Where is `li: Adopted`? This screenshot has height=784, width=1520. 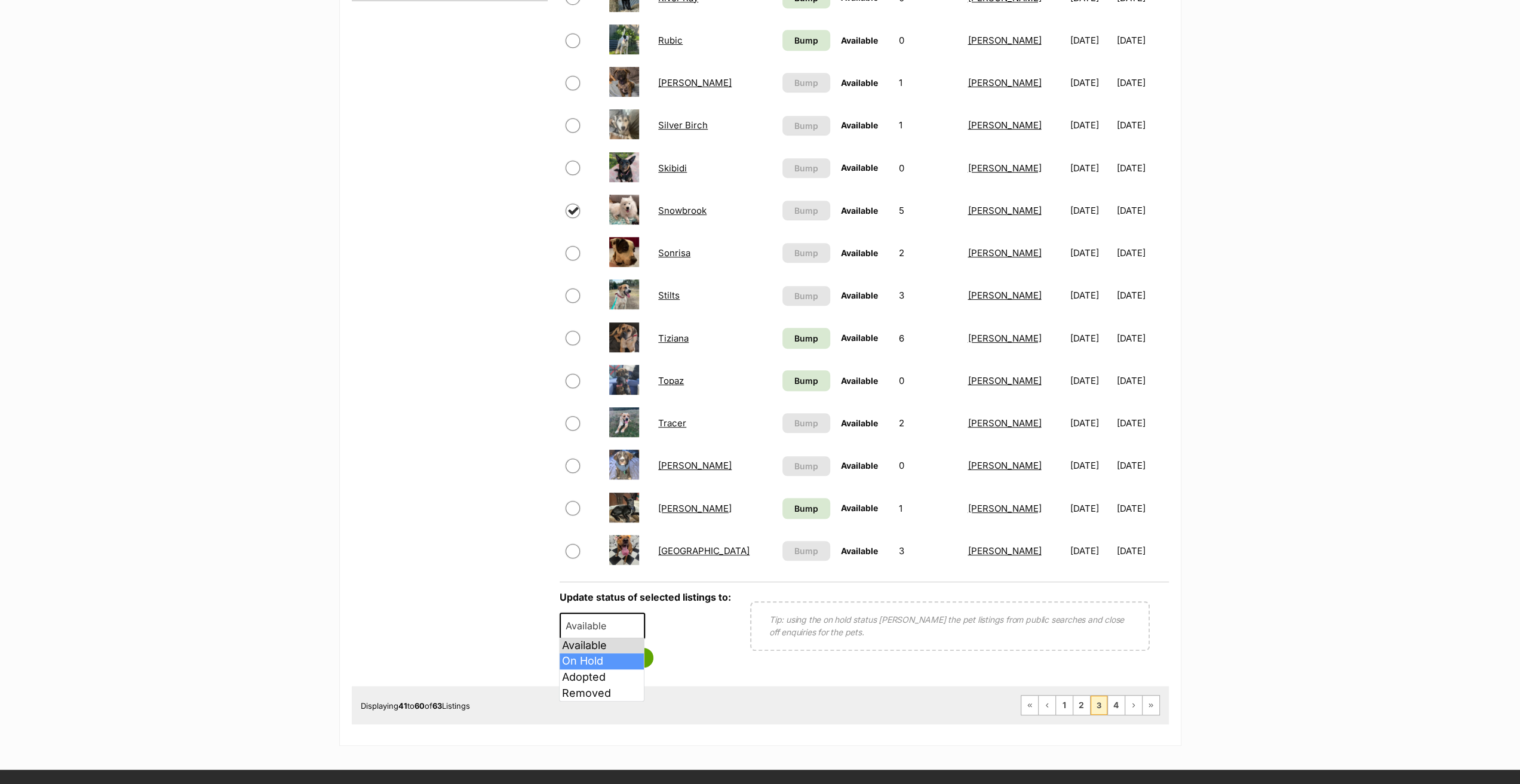 li: Adopted is located at coordinates (601, 676).